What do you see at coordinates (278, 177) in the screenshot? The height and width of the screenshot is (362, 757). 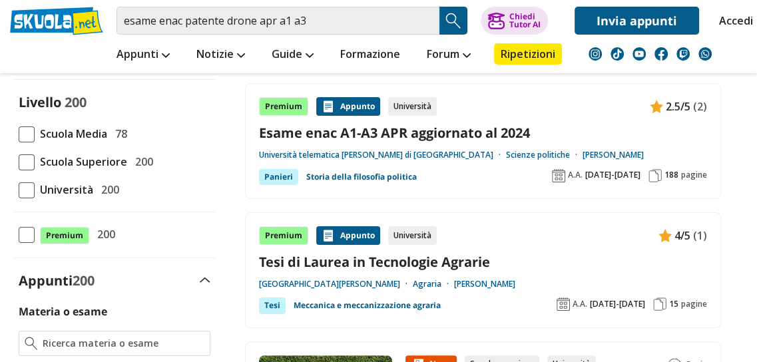 I see `div: Panieri` at bounding box center [278, 177].